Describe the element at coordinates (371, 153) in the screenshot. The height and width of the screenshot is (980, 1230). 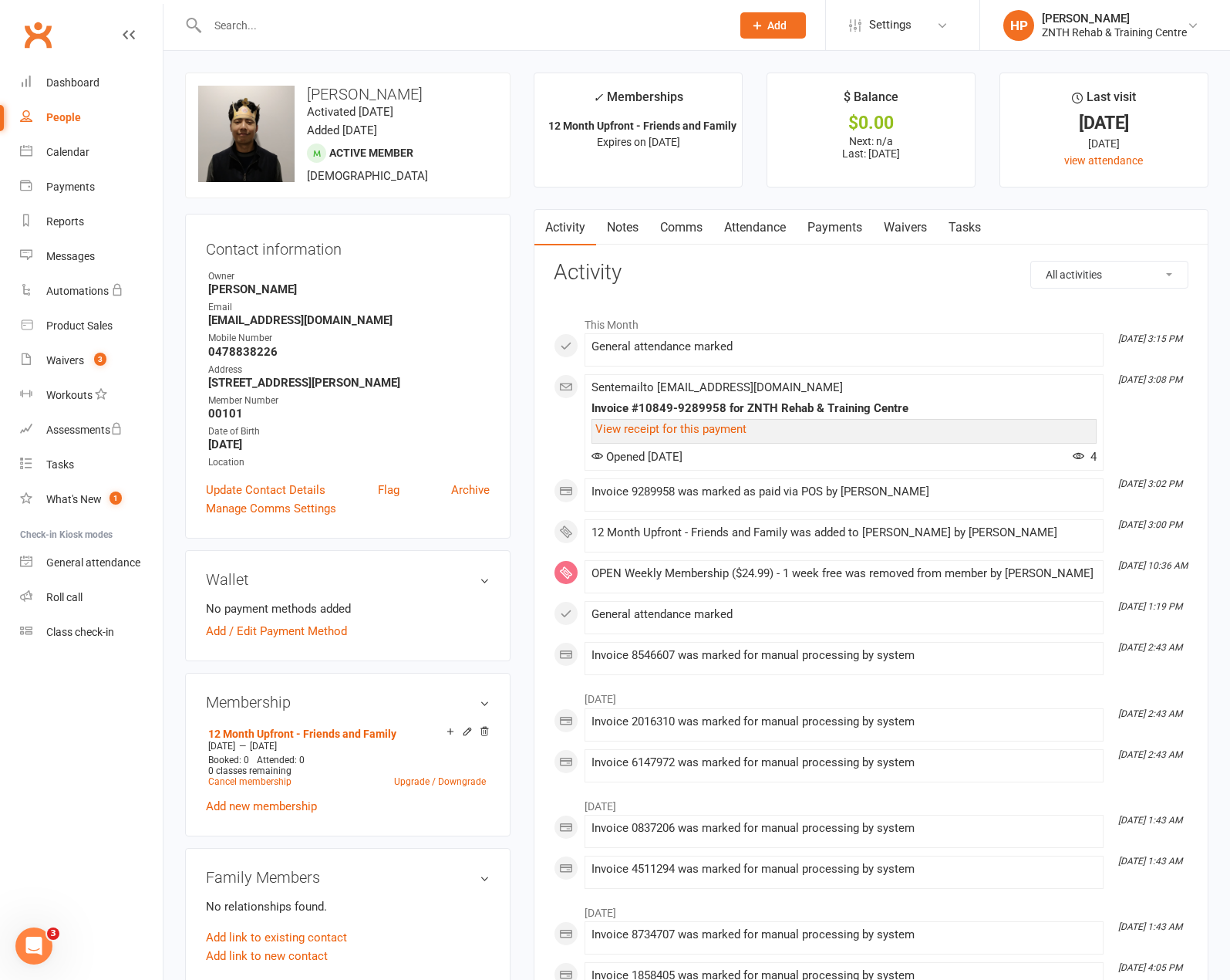
I see `span: Active member` at that location.